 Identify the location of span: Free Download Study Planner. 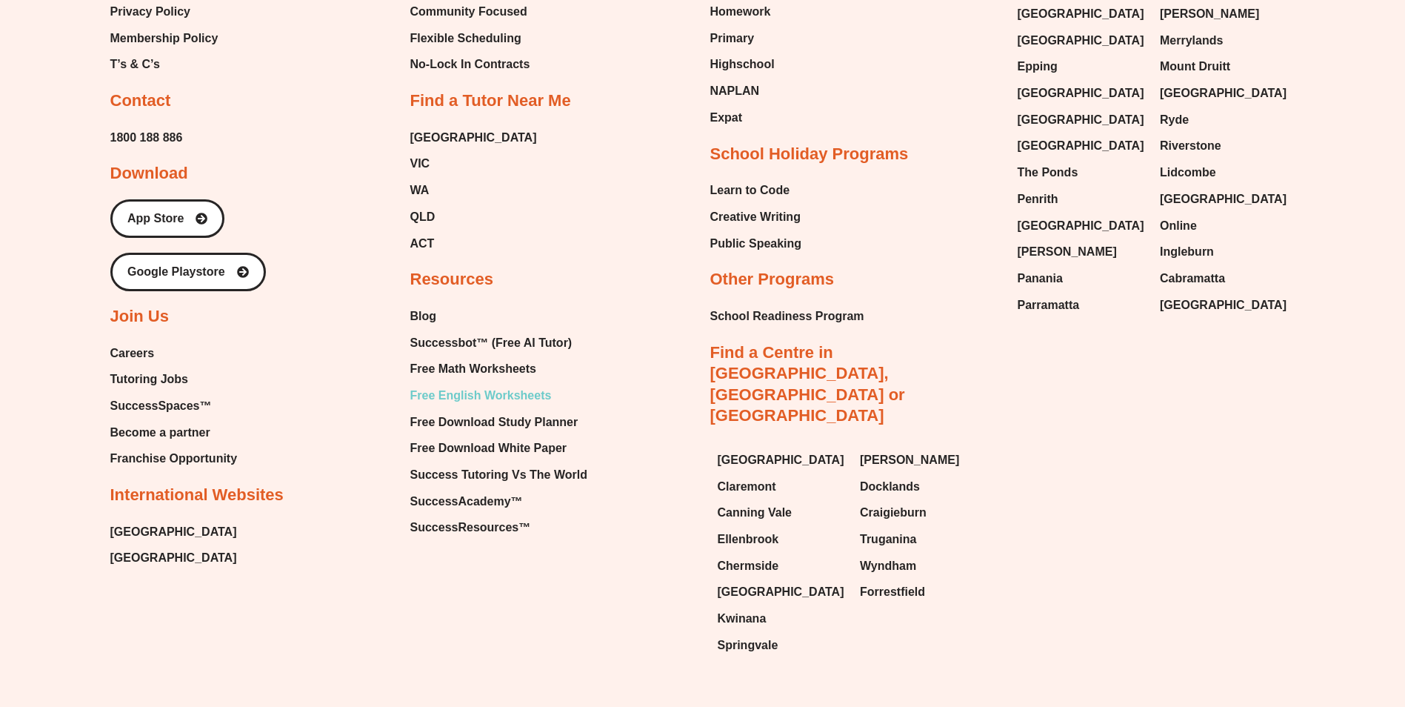
(494, 422).